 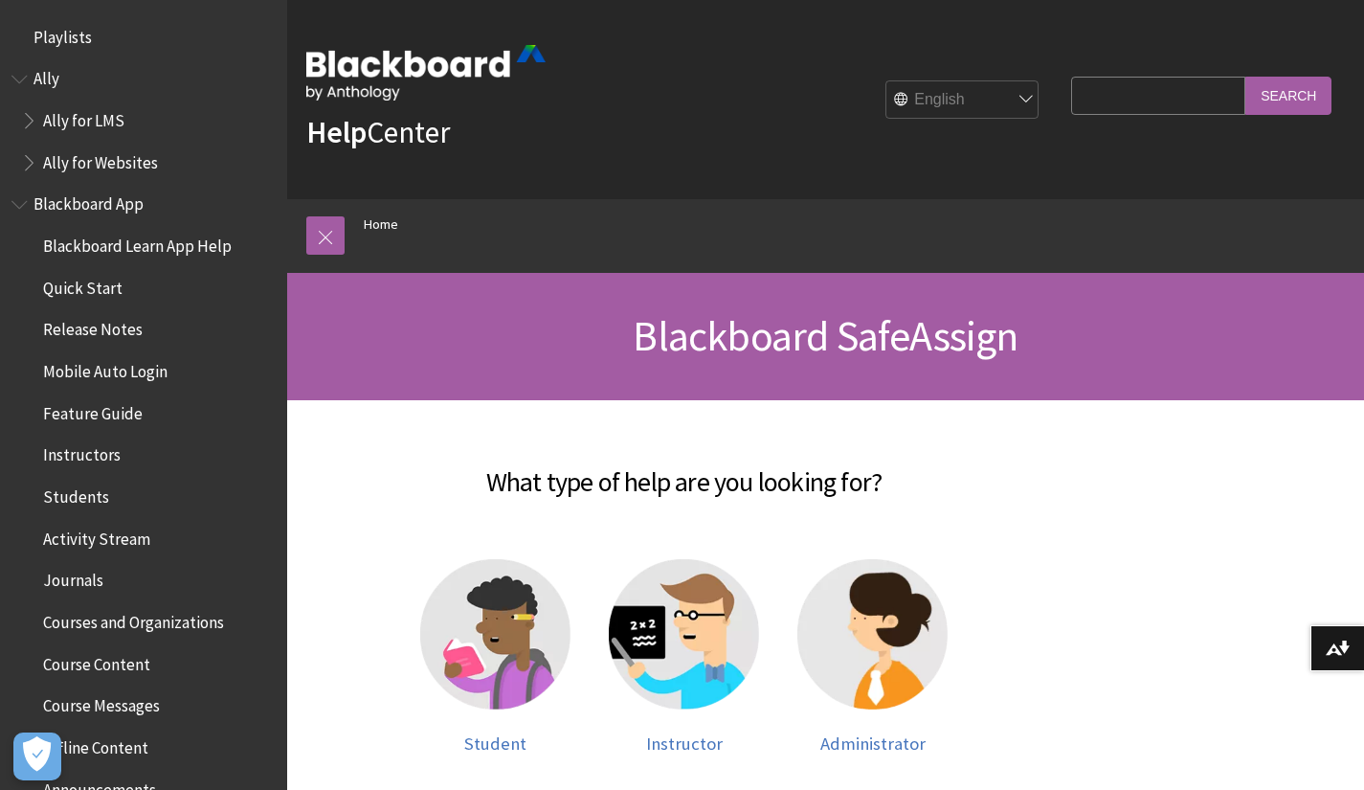 I want to click on span: Playlists, so click(x=62, y=34).